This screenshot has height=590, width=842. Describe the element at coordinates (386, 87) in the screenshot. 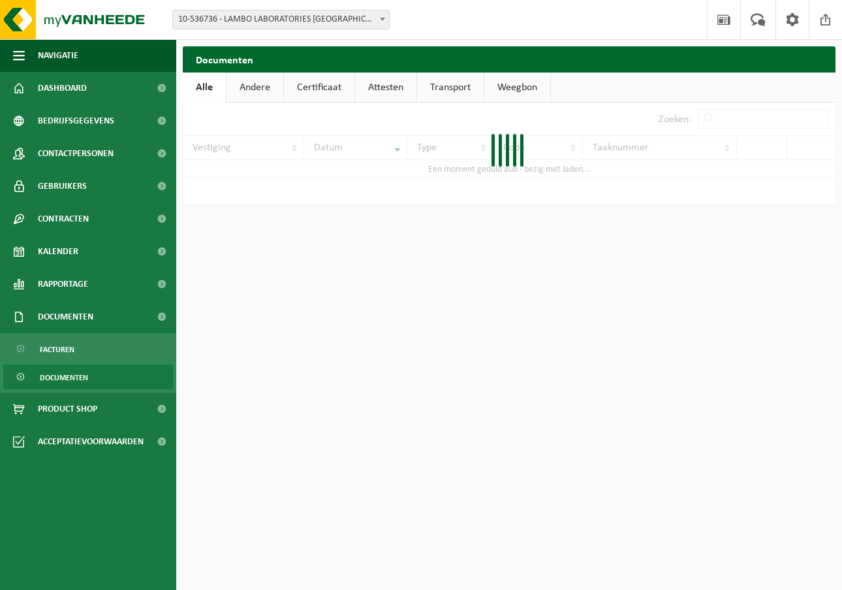

I see `a: Attesten` at that location.